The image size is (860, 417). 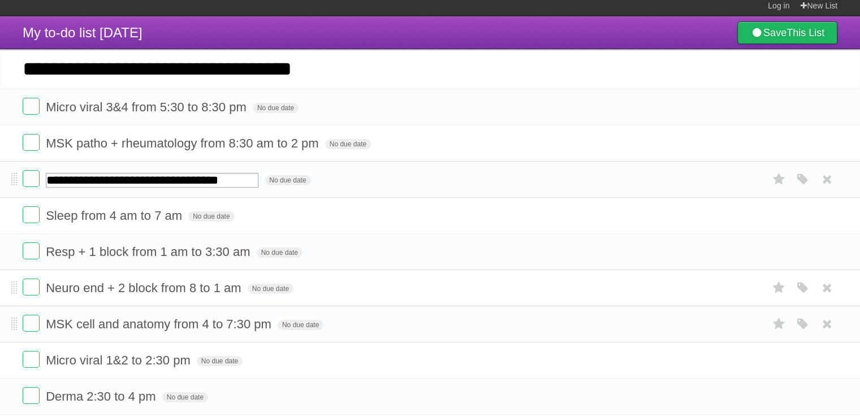 What do you see at coordinates (115, 215) in the screenshot?
I see `span: Sleep from 4 am to 7 am` at bounding box center [115, 215].